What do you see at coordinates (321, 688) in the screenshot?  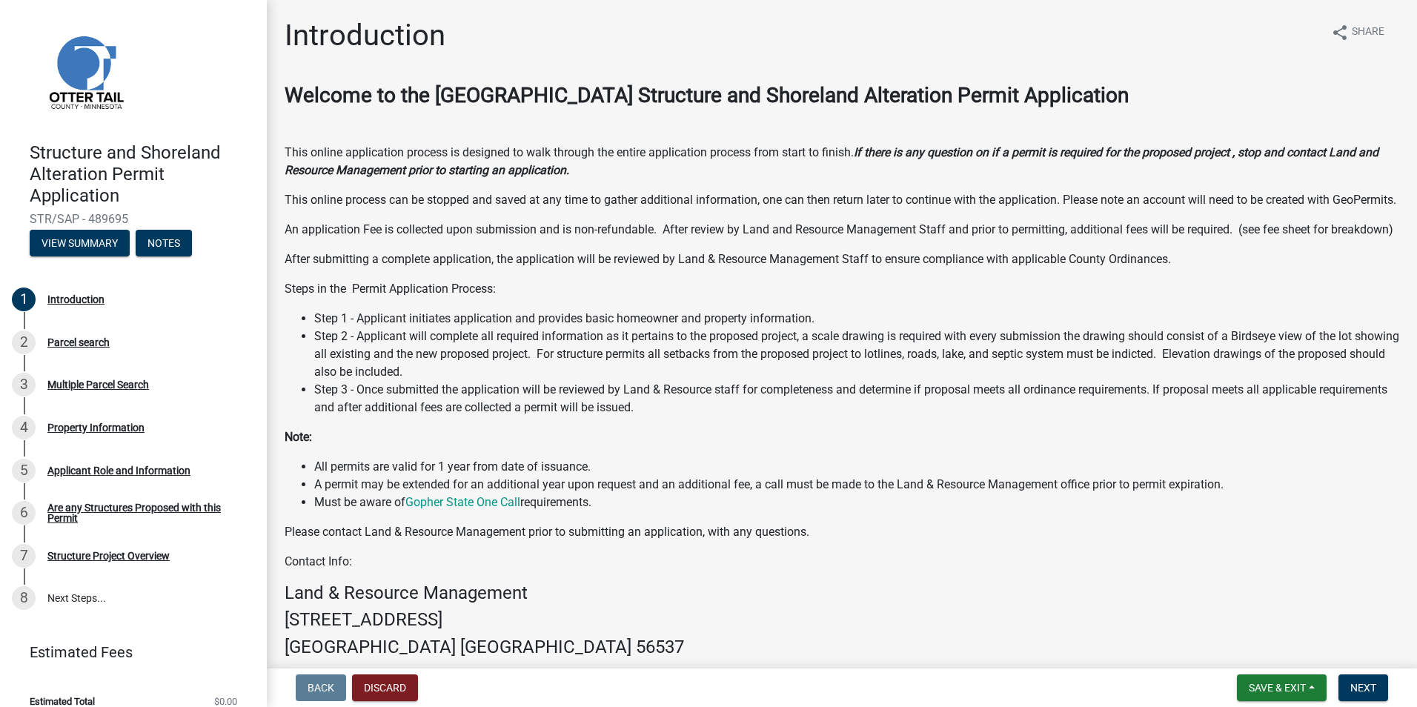 I see `span: Back` at bounding box center [321, 688].